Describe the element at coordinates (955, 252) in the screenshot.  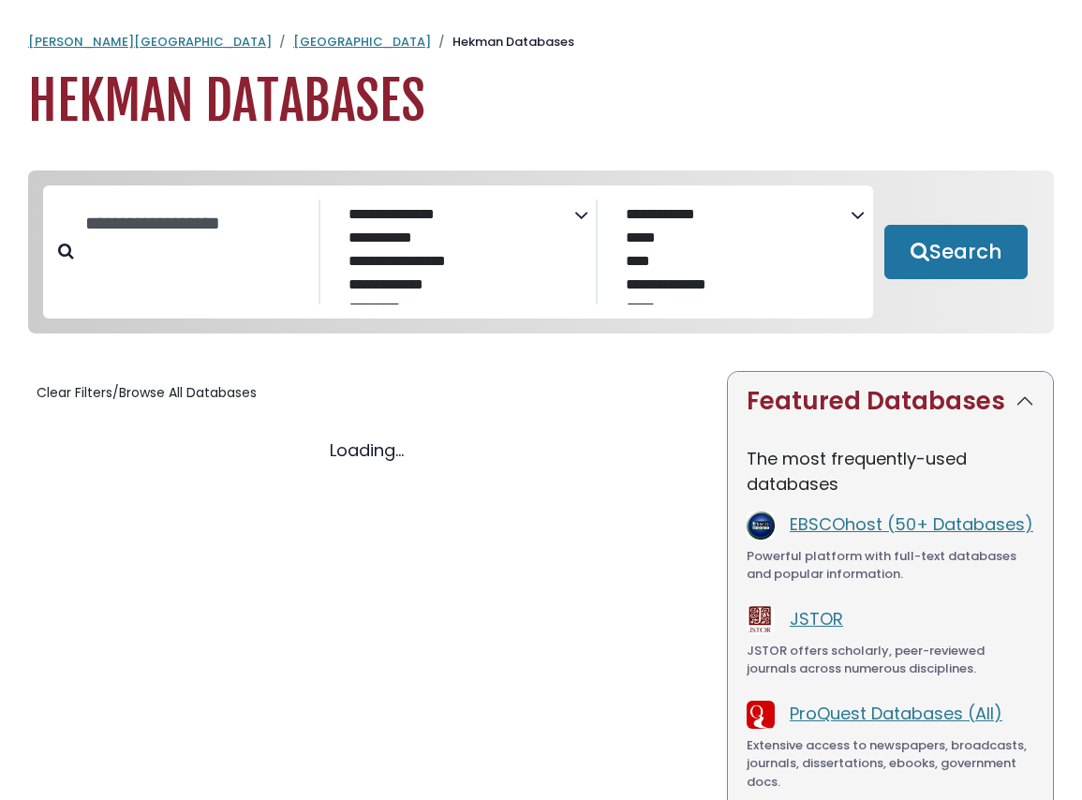
I see `button: Submit for Search Results` at that location.